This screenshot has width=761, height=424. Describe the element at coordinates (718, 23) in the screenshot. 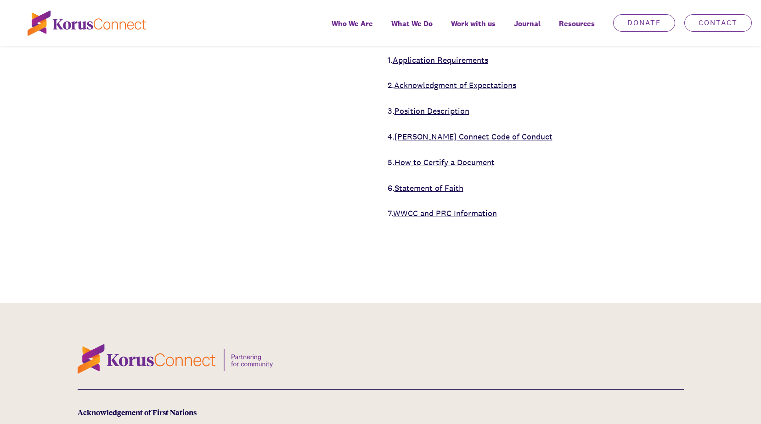

I see `a: Contact` at that location.